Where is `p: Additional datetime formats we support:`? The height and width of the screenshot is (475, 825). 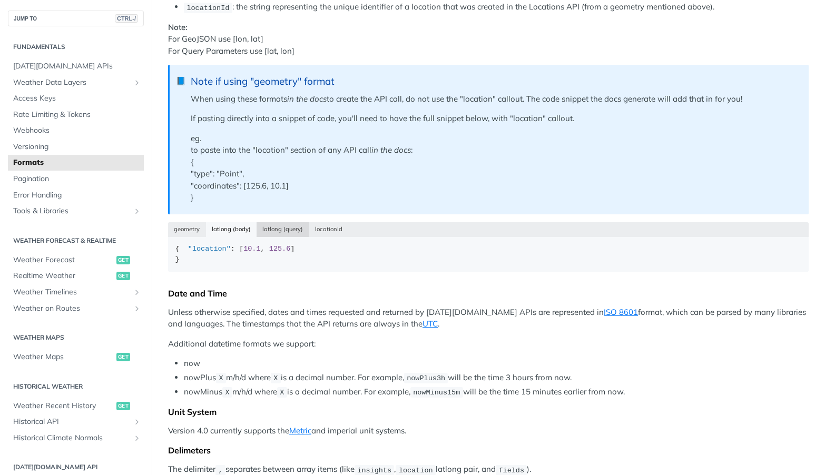 p: Additional datetime formats we support: is located at coordinates (488, 344).